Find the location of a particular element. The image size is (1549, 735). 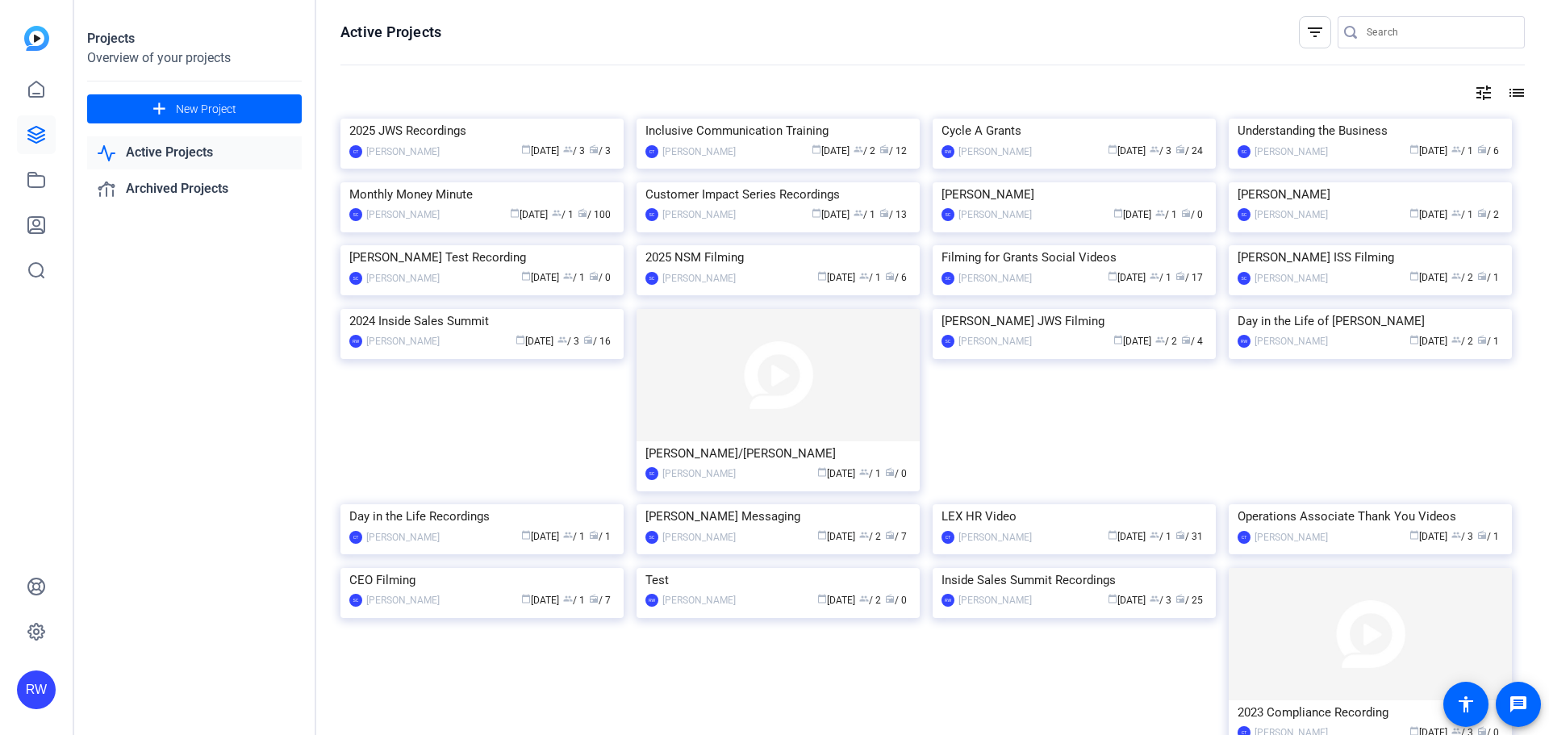

div: Overview of your projects is located at coordinates (194, 58).